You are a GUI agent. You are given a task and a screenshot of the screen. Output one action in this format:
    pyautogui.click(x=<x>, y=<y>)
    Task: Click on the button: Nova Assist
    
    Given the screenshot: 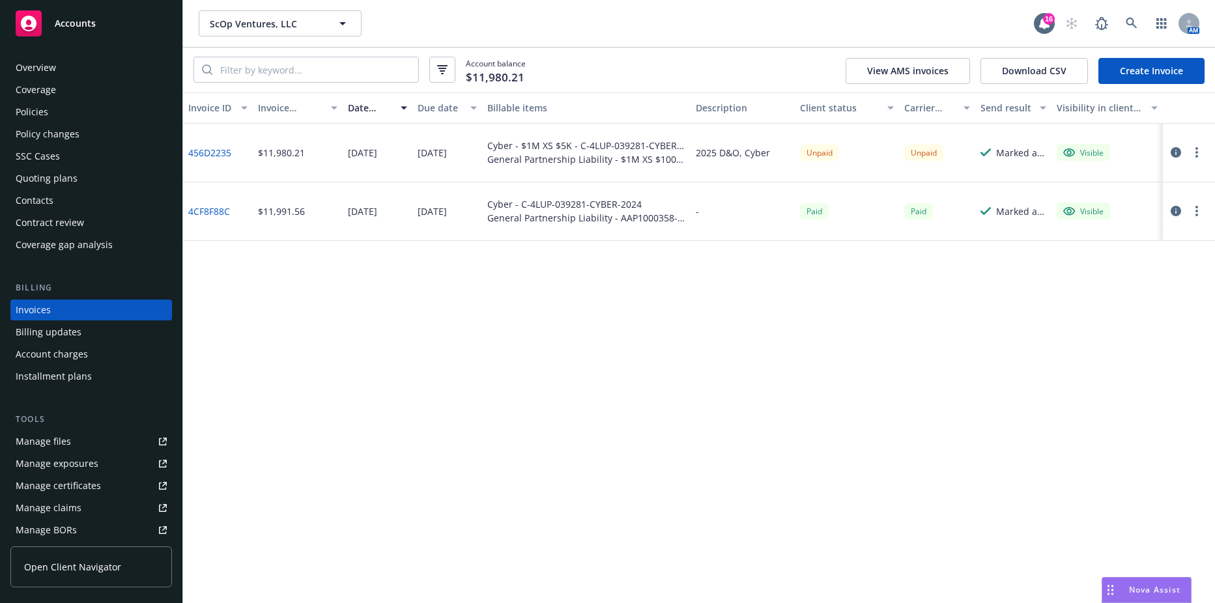 What is the action you would take?
    pyautogui.click(x=1146, y=590)
    